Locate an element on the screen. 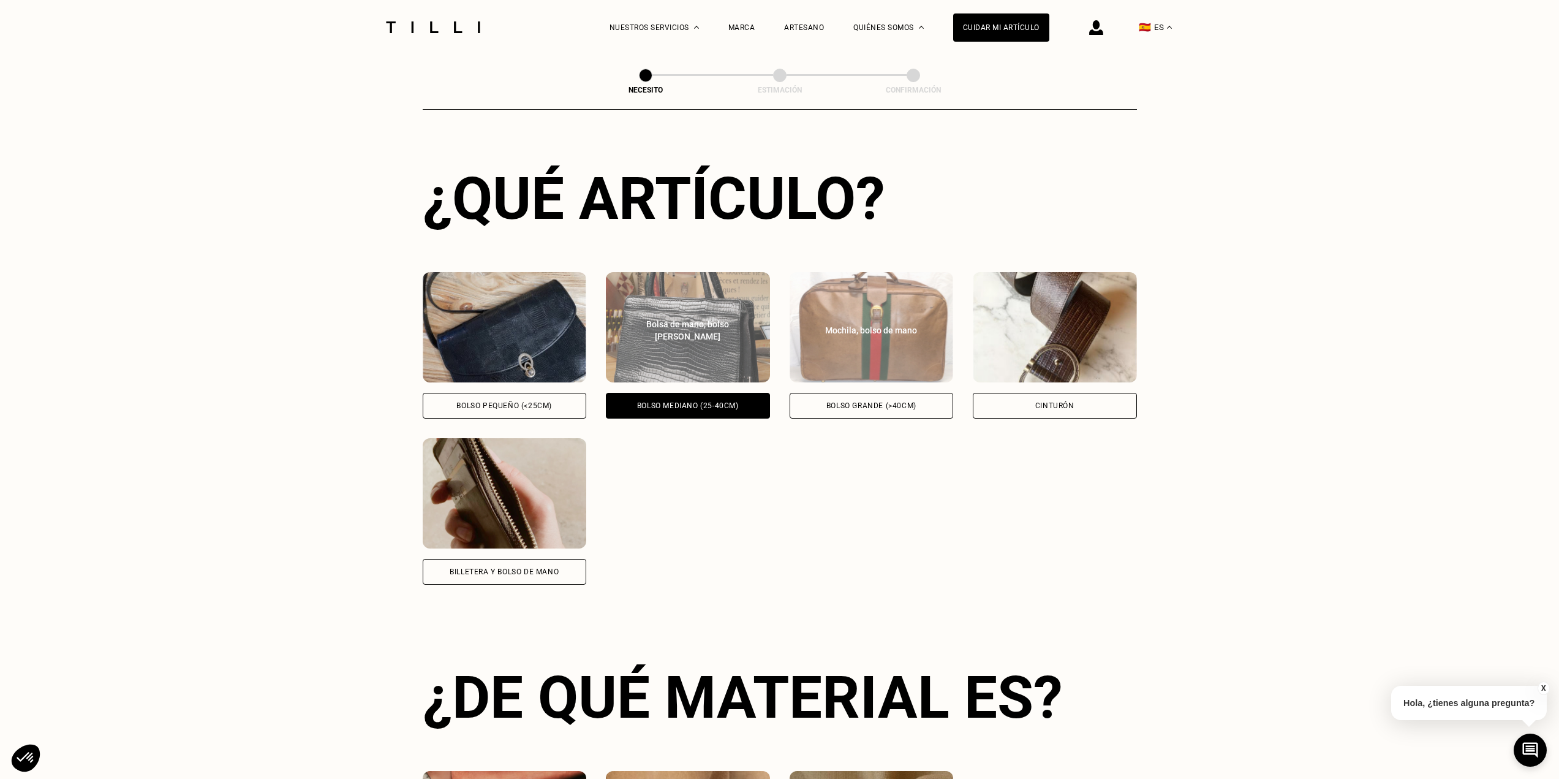  img: Icono de inicio de sesión is located at coordinates (1096, 28).